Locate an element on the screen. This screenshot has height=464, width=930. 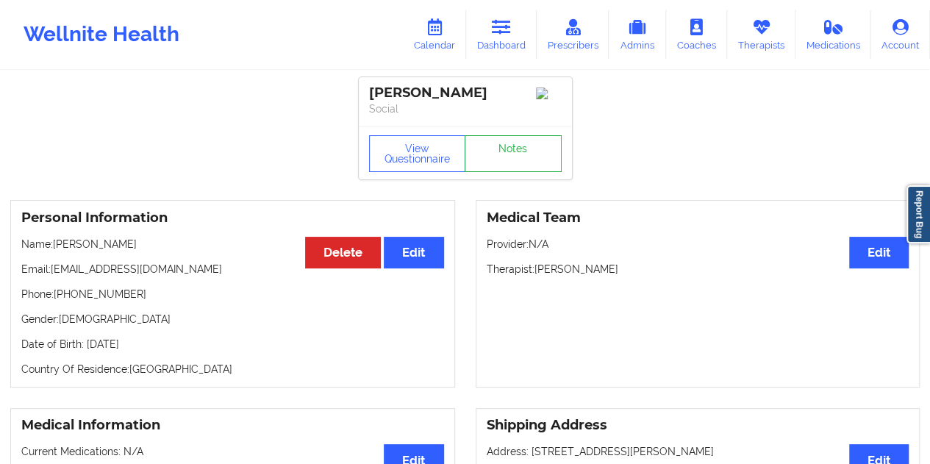
a: Coaches is located at coordinates (696, 35).